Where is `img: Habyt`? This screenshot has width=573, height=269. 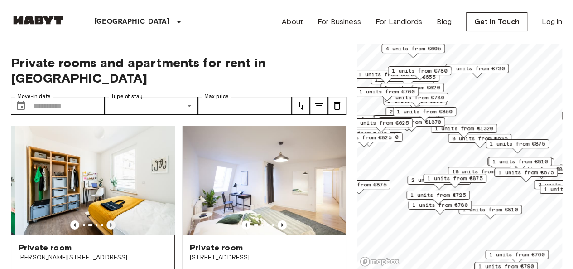 img: Habyt is located at coordinates (38, 20).